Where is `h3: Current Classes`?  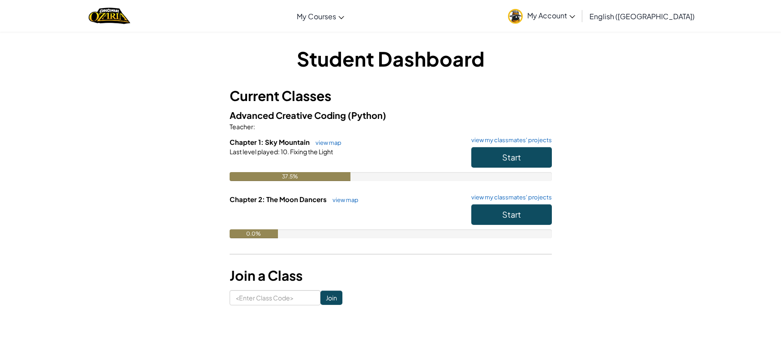 h3: Current Classes is located at coordinates (391, 96).